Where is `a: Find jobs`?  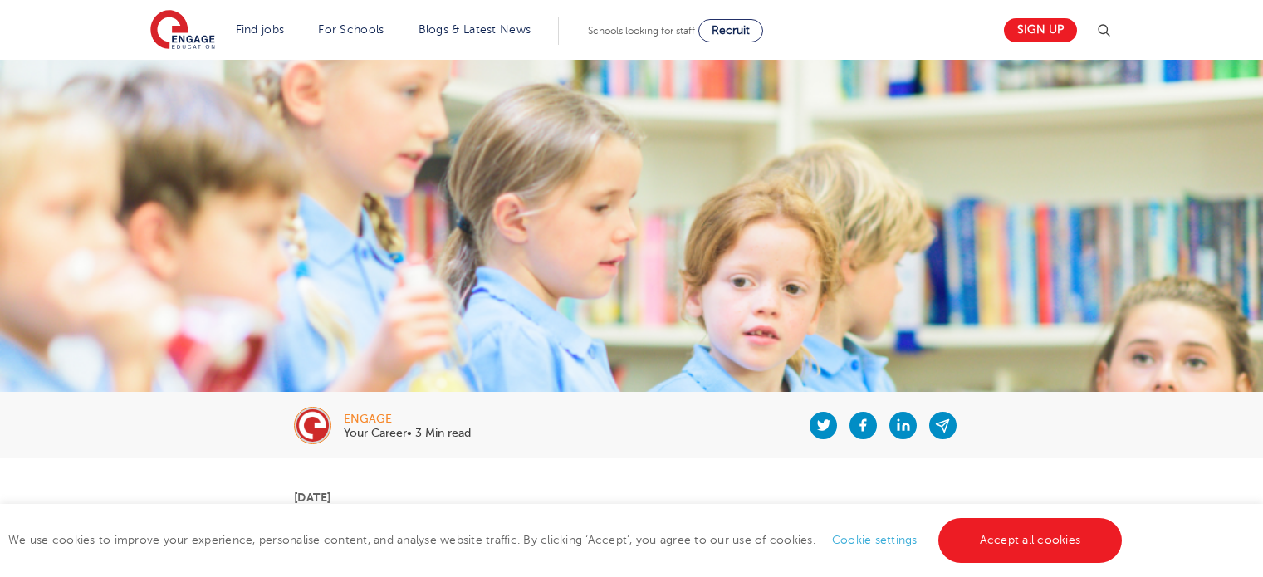 a: Find jobs is located at coordinates (260, 29).